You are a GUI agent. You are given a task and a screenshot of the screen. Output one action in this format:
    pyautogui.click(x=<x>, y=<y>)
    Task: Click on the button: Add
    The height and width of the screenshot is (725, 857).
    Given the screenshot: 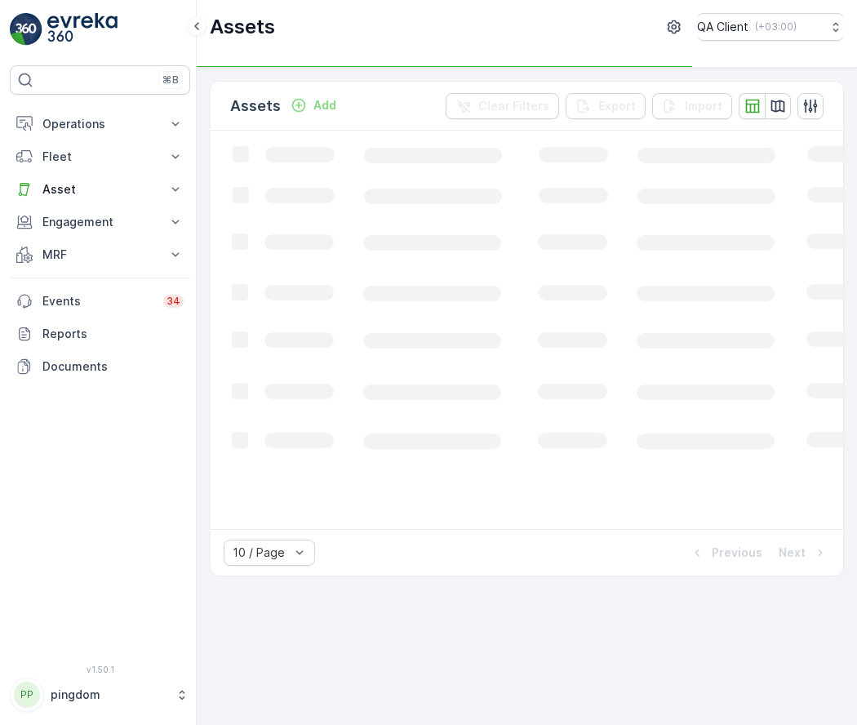 What is the action you would take?
    pyautogui.click(x=313, y=105)
    